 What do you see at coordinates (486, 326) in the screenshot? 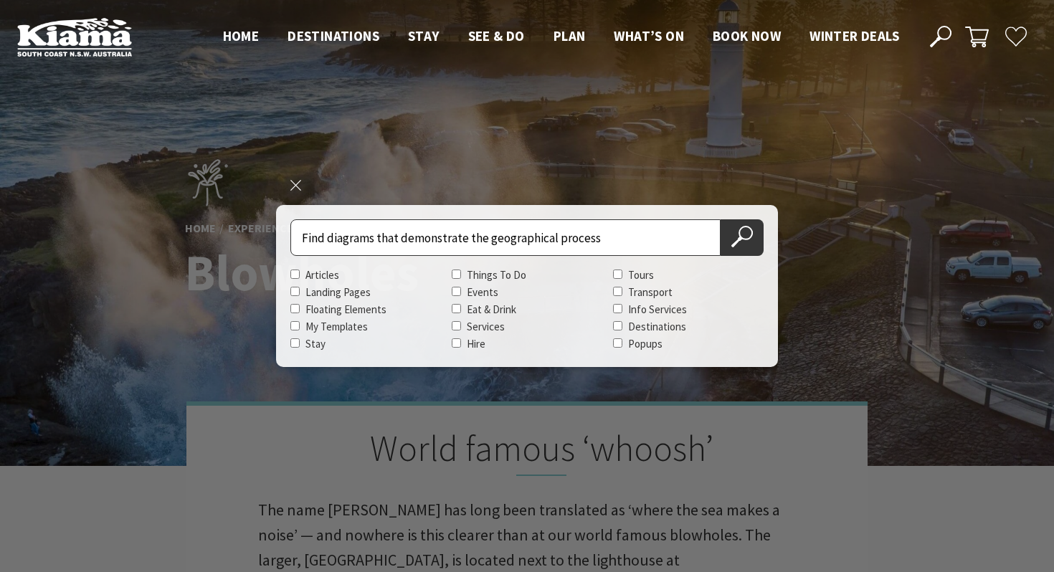
I see `label: Services` at bounding box center [486, 326].